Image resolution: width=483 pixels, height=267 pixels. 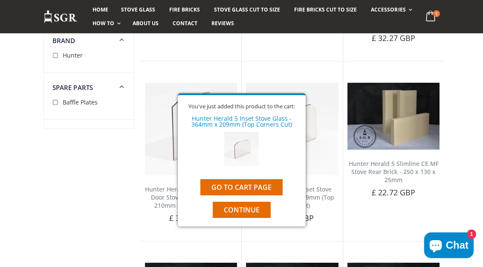 What do you see at coordinates (191, 218) in the screenshot?
I see `span: £ 38.57 GBP` at bounding box center [191, 218].